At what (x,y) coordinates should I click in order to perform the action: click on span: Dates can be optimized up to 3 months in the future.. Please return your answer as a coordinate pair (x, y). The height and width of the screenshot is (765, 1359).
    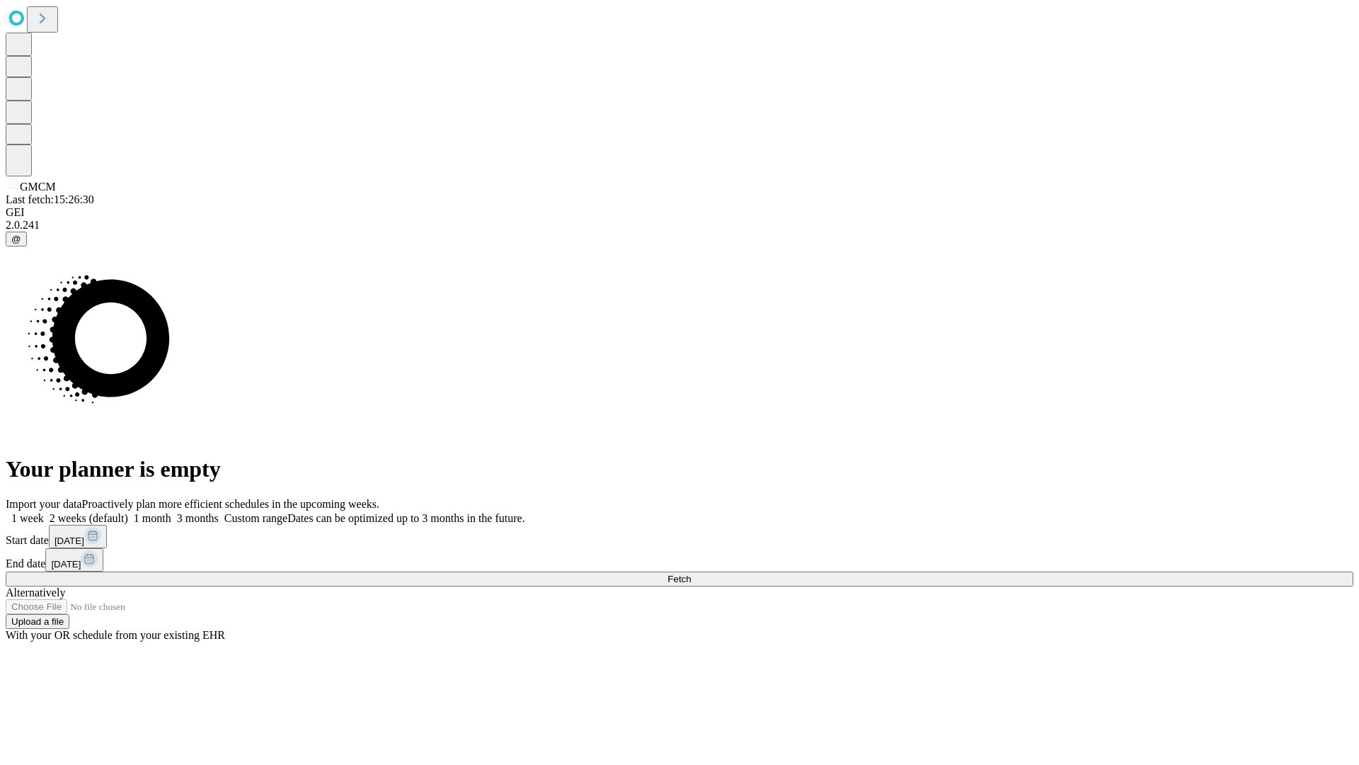
    Looking at the image, I should click on (406, 518).